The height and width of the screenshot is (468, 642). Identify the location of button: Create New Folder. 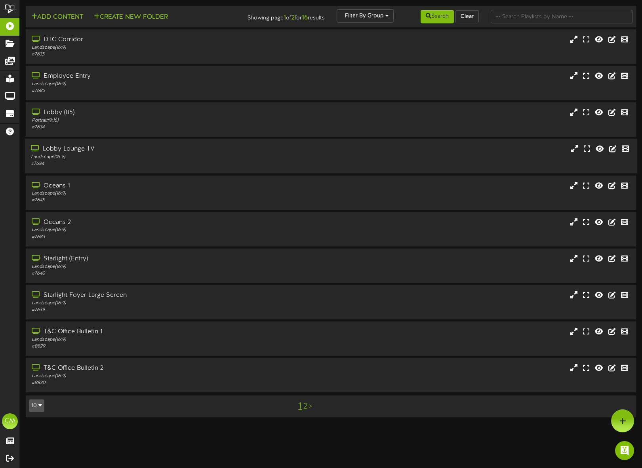
(131, 17).